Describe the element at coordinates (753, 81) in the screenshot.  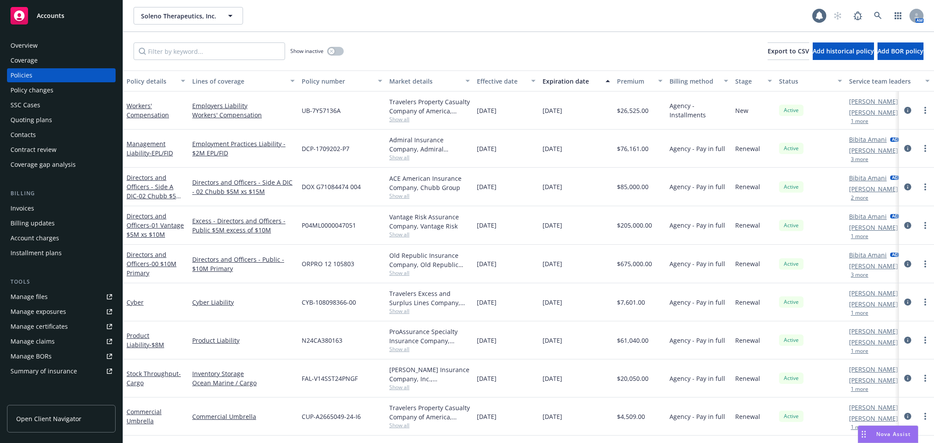
I see `button: Stage` at that location.